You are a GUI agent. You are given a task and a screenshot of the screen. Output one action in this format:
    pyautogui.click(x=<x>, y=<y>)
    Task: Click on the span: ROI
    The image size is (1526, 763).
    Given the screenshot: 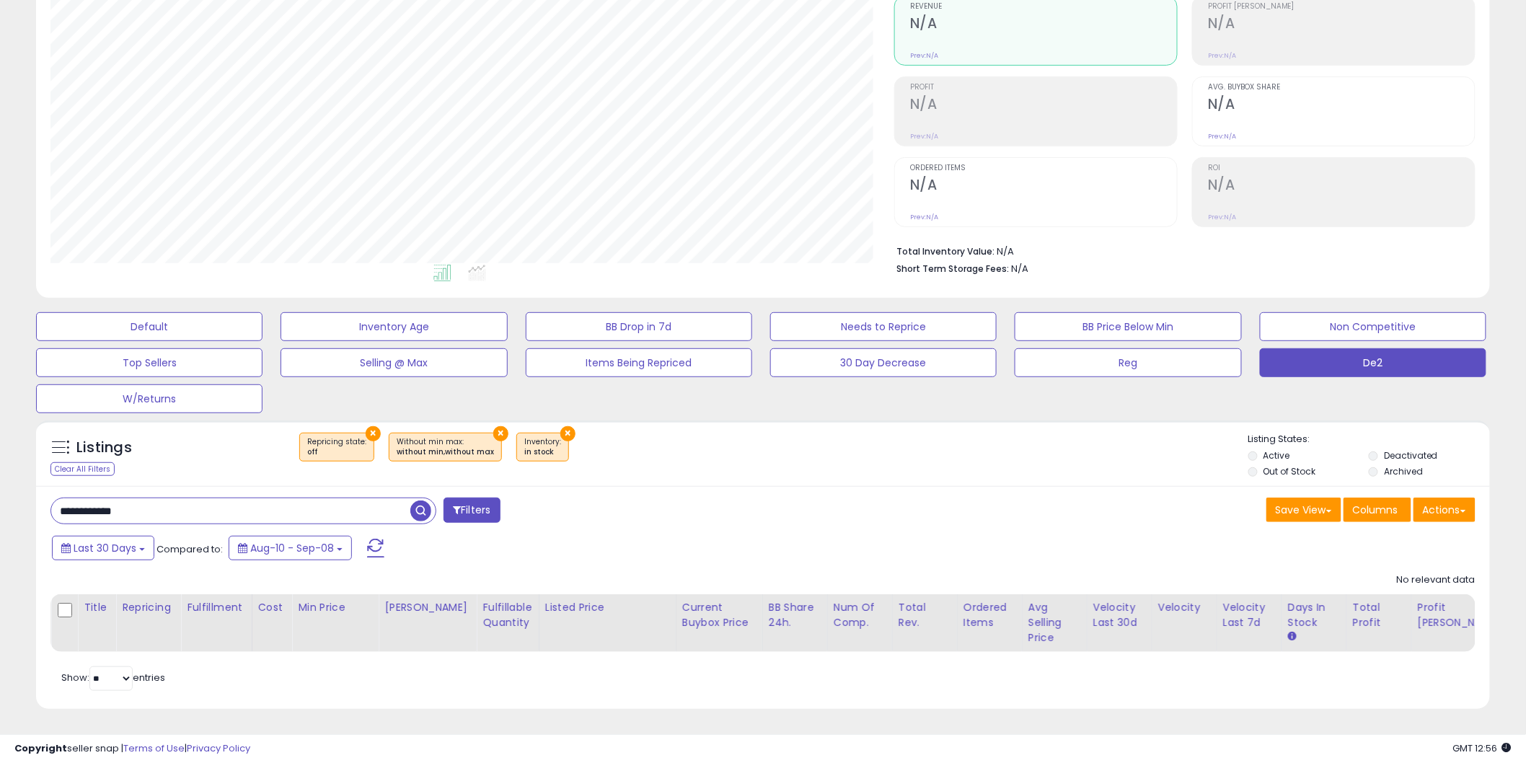 What is the action you would take?
    pyautogui.click(x=1341, y=168)
    